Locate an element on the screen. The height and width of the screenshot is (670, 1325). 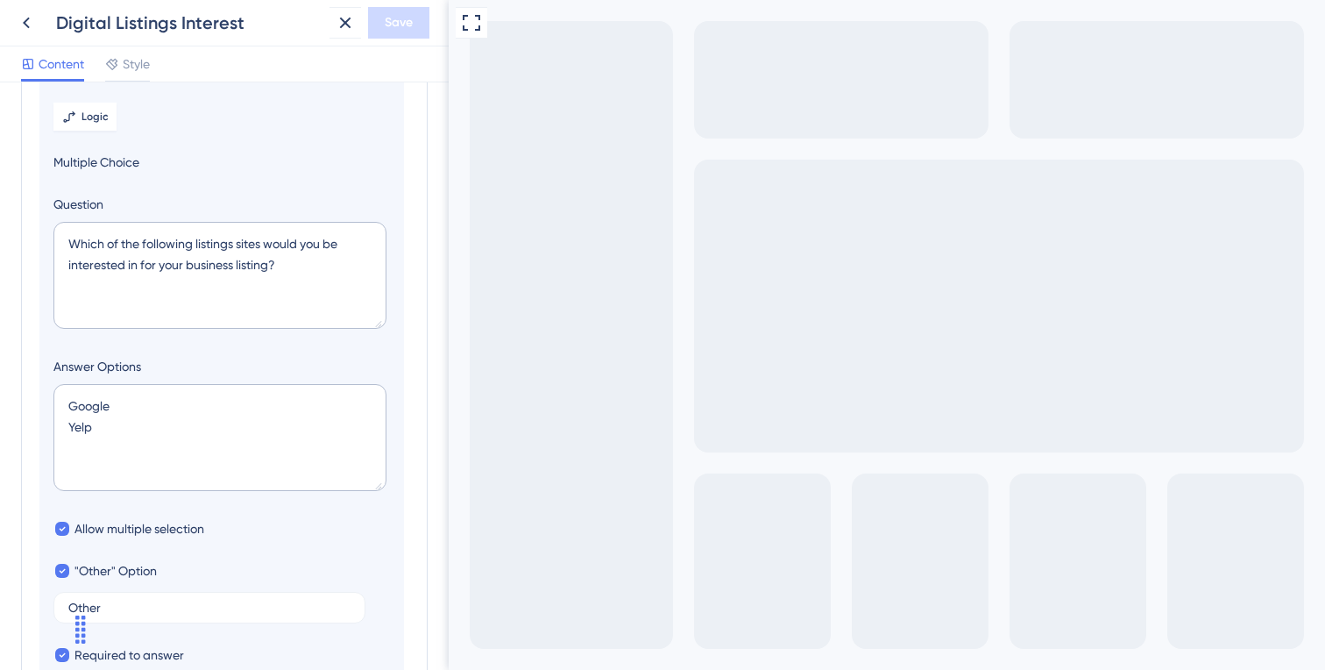
span: Yelp is located at coordinates (167, 161).